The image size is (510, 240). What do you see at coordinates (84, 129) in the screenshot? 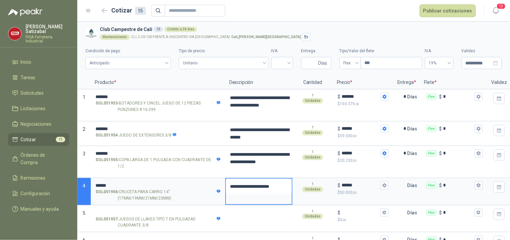
I see `span: 2` at bounding box center [84, 129].